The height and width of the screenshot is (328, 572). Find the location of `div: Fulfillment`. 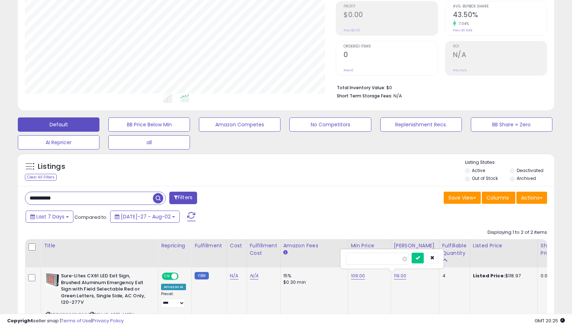

div: Fulfillment is located at coordinates (209, 245).